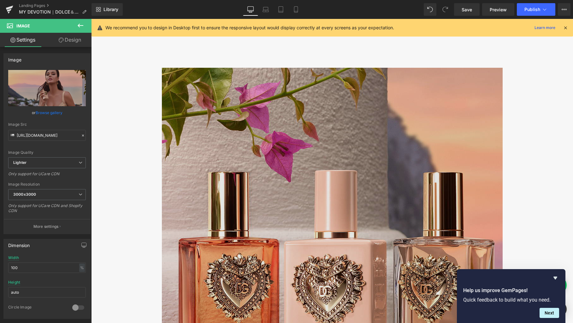 This screenshot has width=573, height=323. What do you see at coordinates (511, 296) in the screenshot?
I see `div: Help us improve GemPages!` at bounding box center [511, 296].